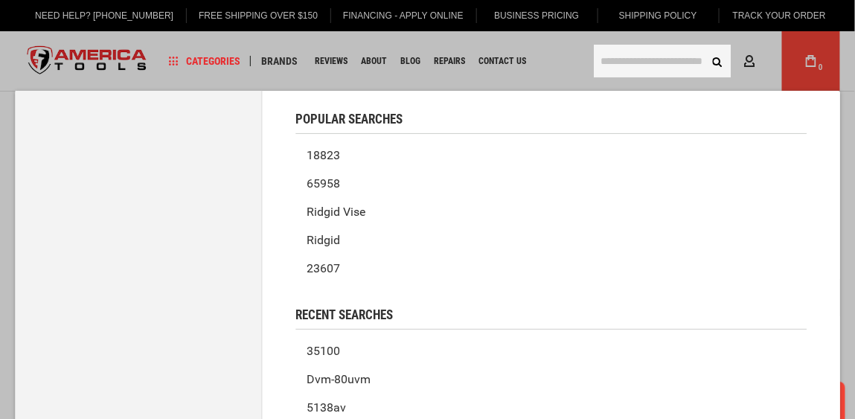 This screenshot has height=419, width=855. What do you see at coordinates (551, 240) in the screenshot?
I see `a: Ridgid` at bounding box center [551, 240].